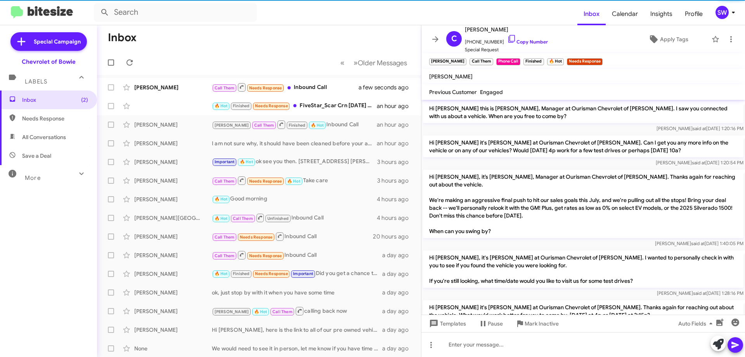  What do you see at coordinates (454, 39) in the screenshot?
I see `span: C` at bounding box center [454, 39].